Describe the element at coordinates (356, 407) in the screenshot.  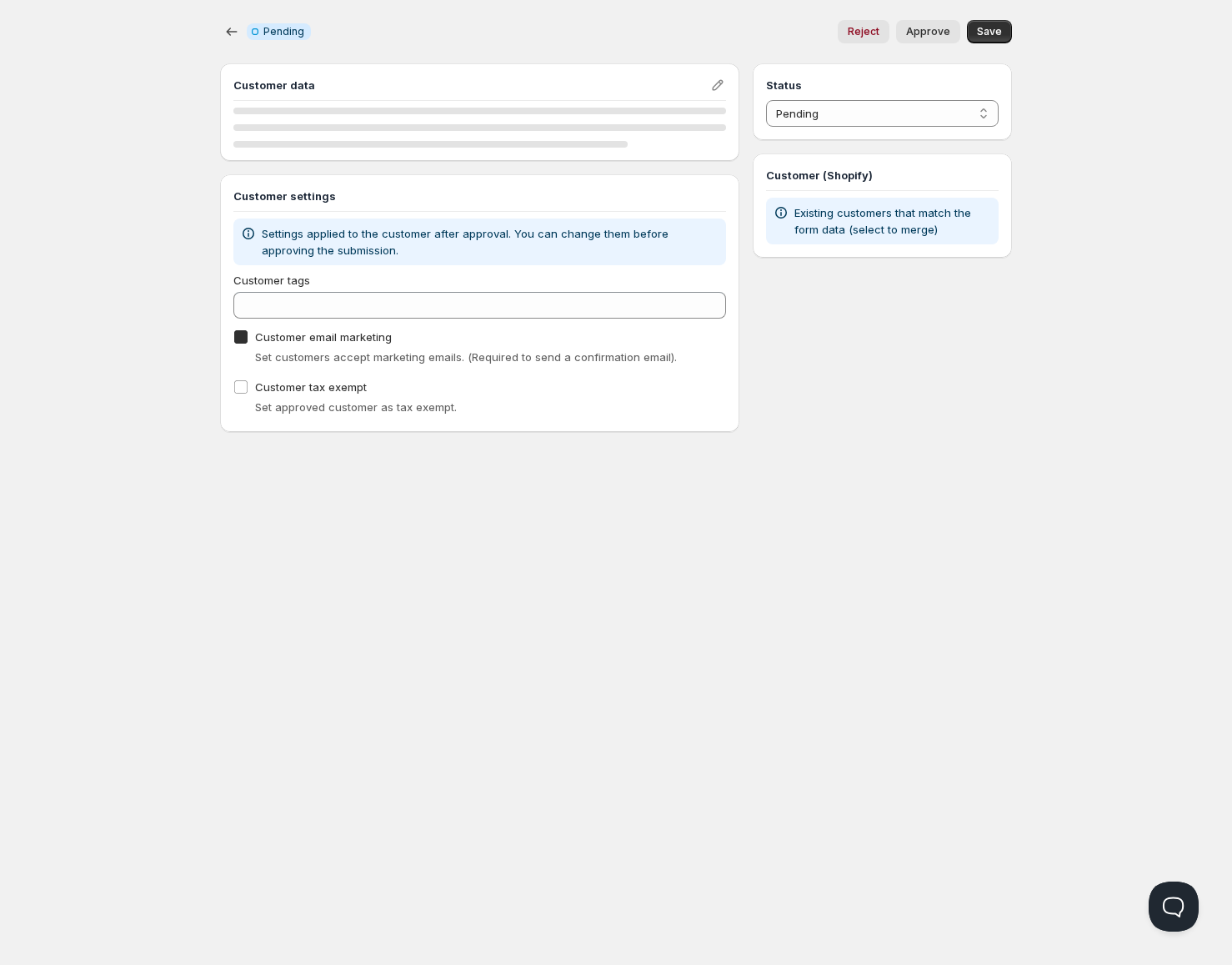
I see `span: Set approved customer as tax exempt.` at that location.